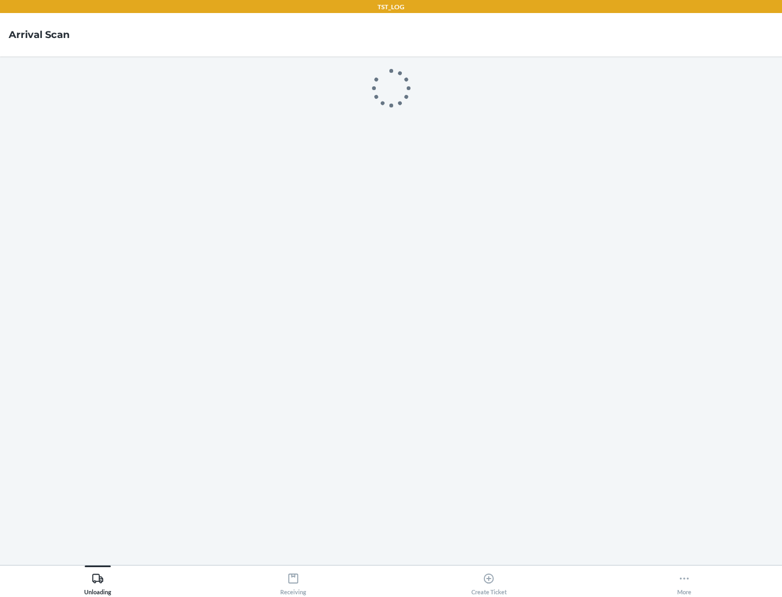 The width and height of the screenshot is (782, 597). I want to click on p: TST_LOG, so click(391, 7).